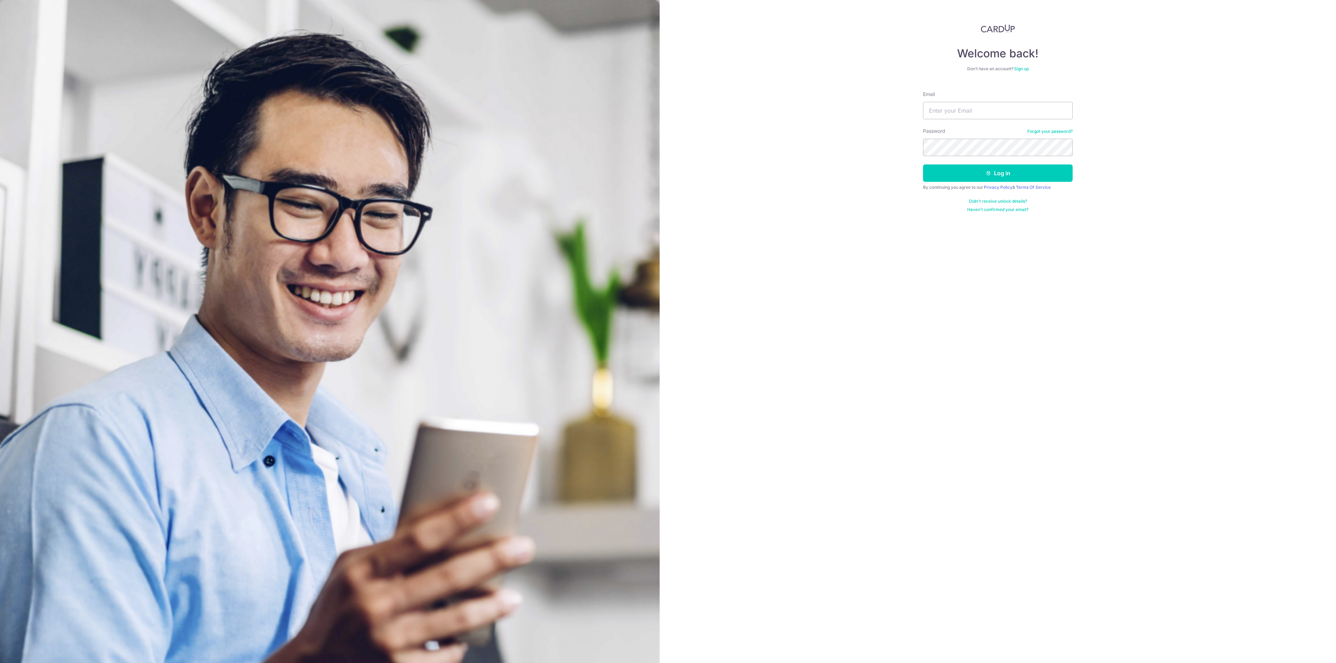 The width and height of the screenshot is (1336, 663). Describe the element at coordinates (998, 187) in the screenshot. I see `a: Privacy Policy` at that location.